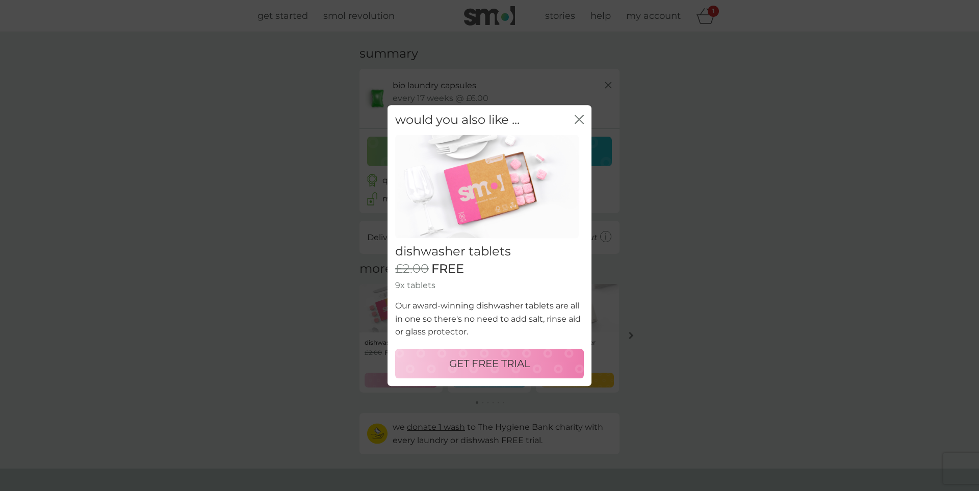 This screenshot has width=979, height=491. I want to click on p: GET FREE TRIAL, so click(490, 364).